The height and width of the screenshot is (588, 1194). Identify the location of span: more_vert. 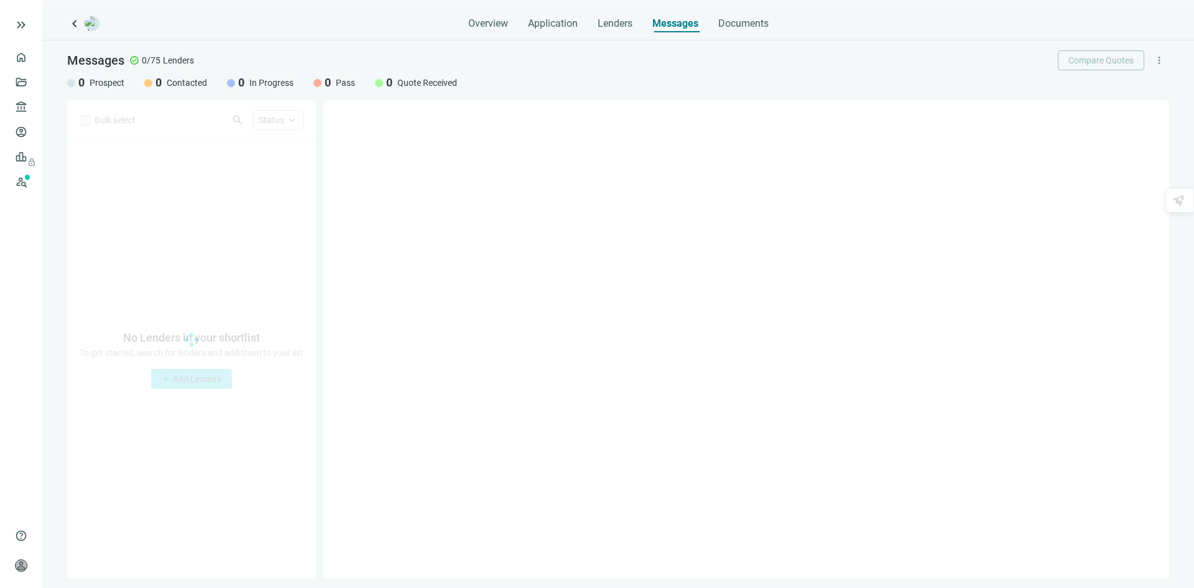
(1159, 60).